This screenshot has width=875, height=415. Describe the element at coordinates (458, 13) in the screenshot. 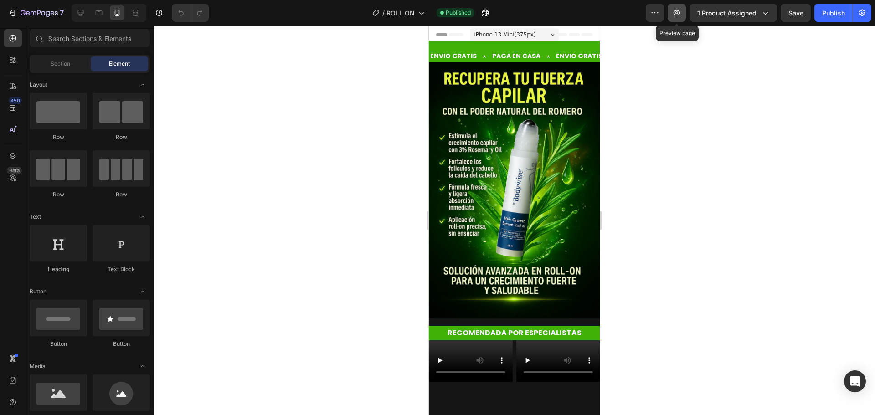

I see `span: Published` at that location.